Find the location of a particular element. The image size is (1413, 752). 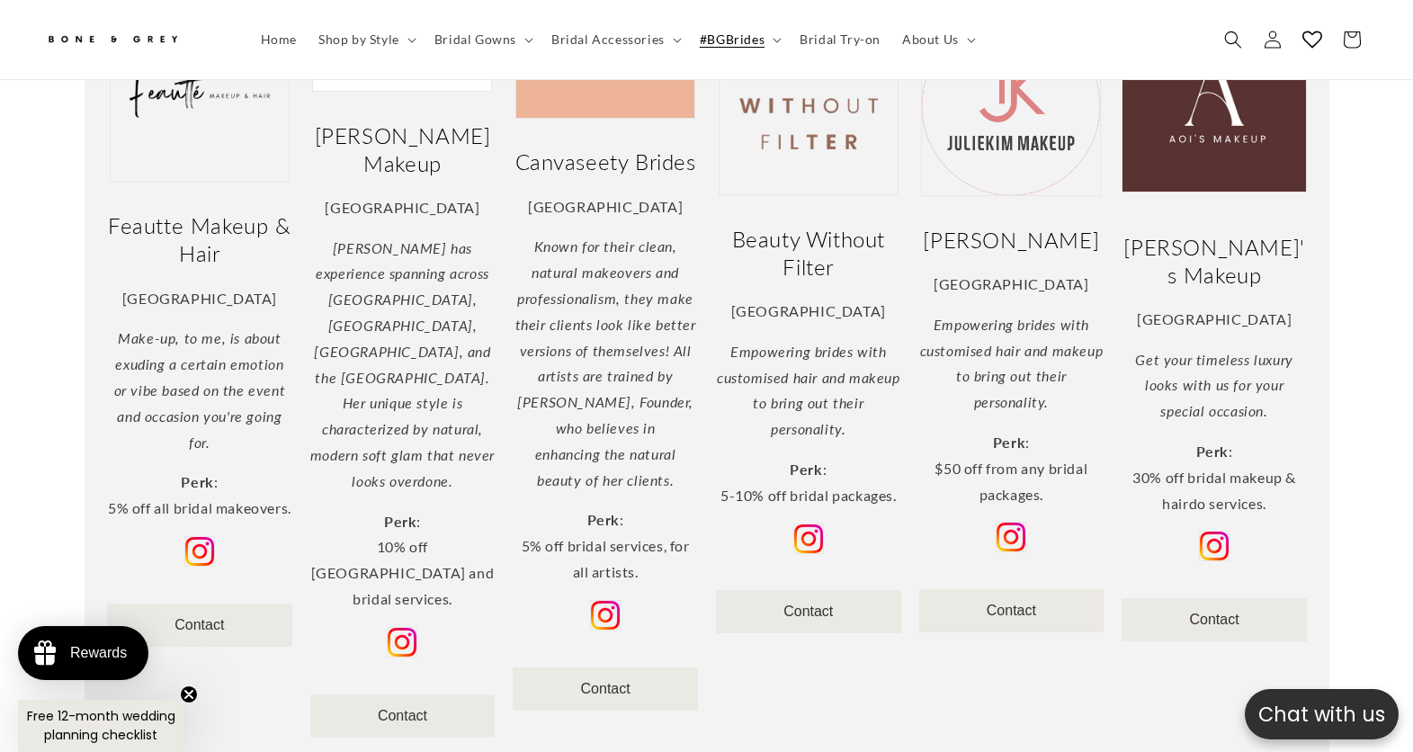

summary: Shop by Style is located at coordinates (365, 40).